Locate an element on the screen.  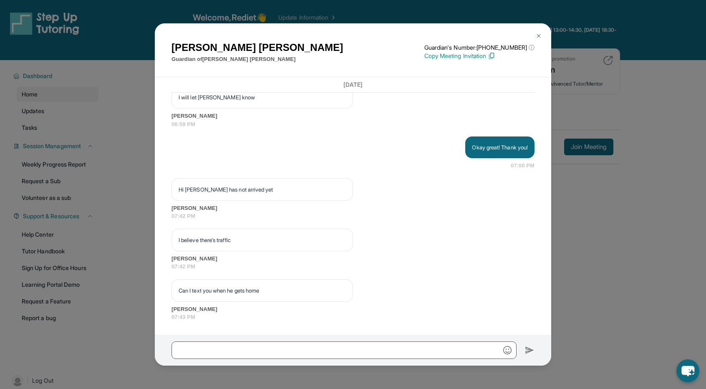
span: ⓘ is located at coordinates (532, 48).